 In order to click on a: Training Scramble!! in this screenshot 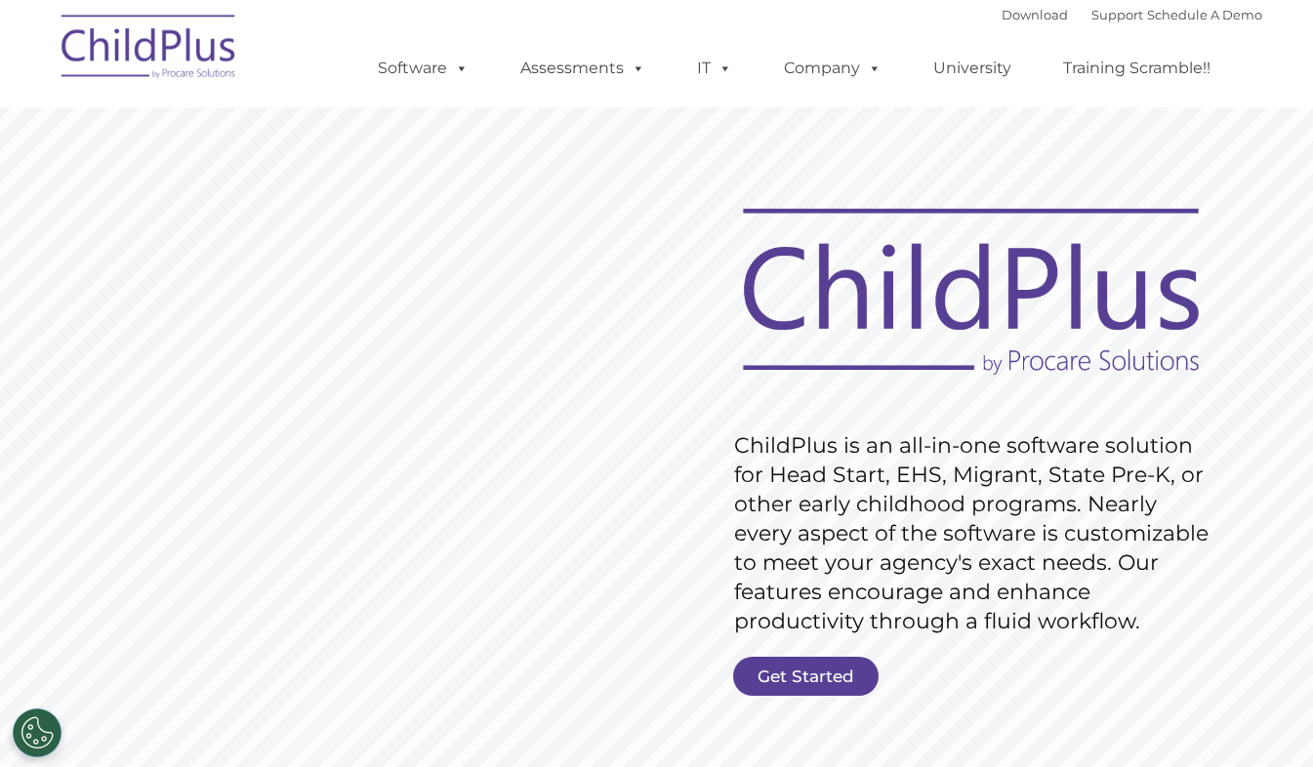, I will do `click(1137, 68)`.